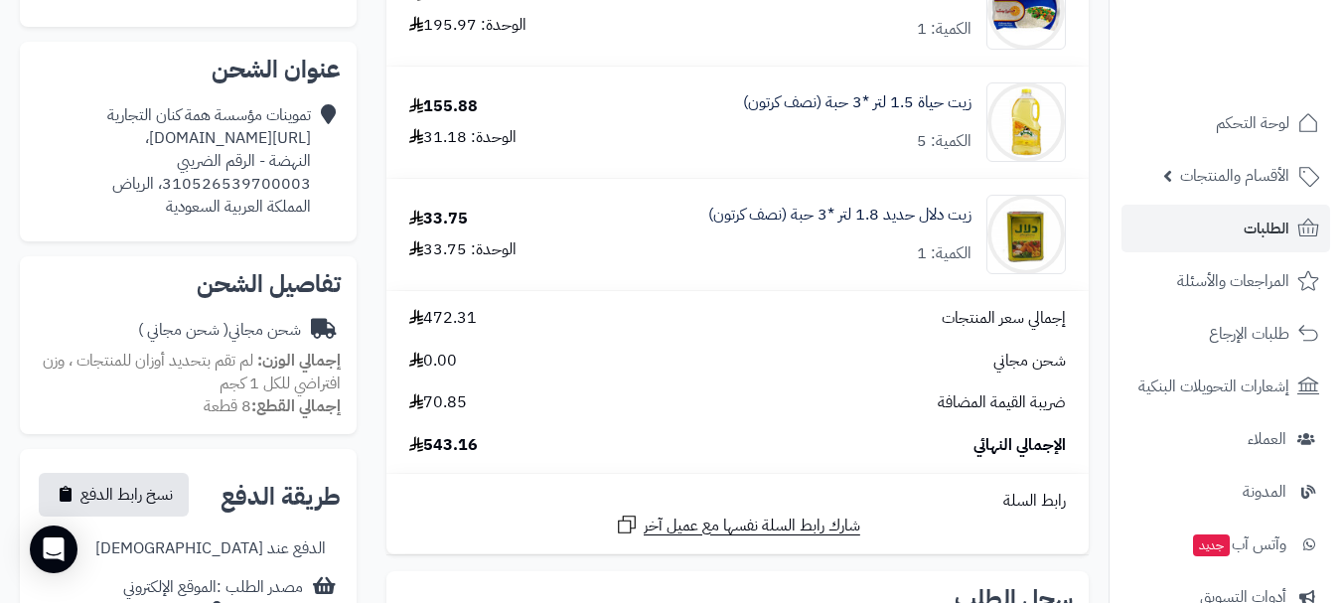  I want to click on a: طلبات الإرجاع, so click(1225, 334).